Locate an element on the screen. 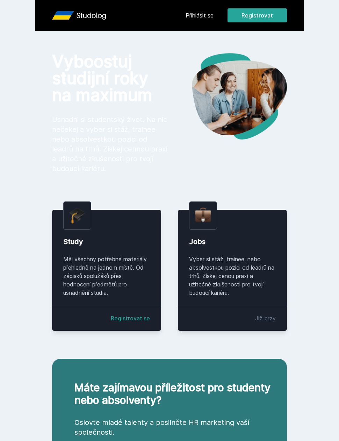  div: Jobs is located at coordinates (232, 241).